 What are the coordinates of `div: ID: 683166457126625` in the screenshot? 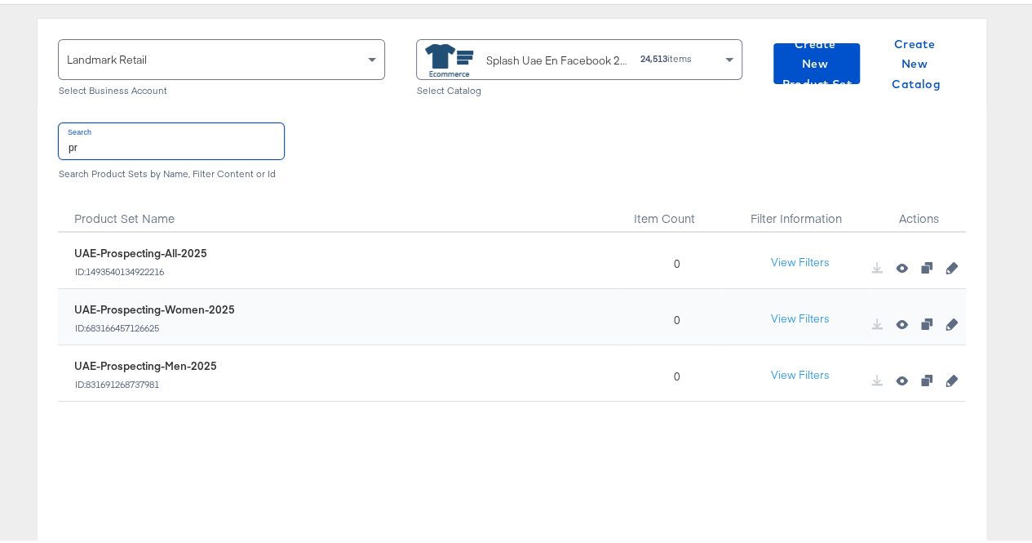 It's located at (154, 324).